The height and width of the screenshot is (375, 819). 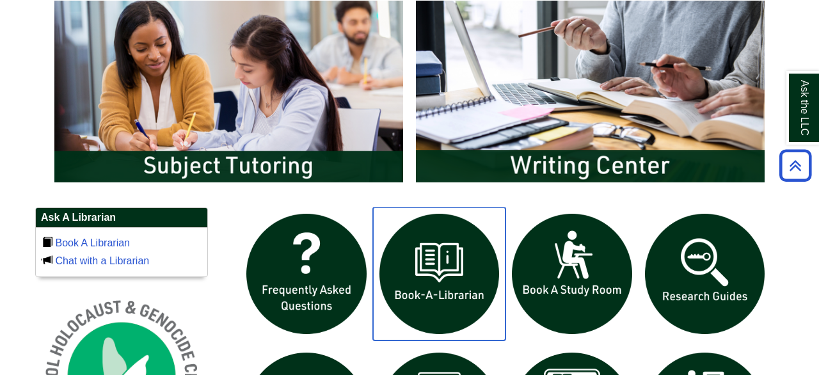 What do you see at coordinates (92, 243) in the screenshot?
I see `a: Book A Librarian` at bounding box center [92, 243].